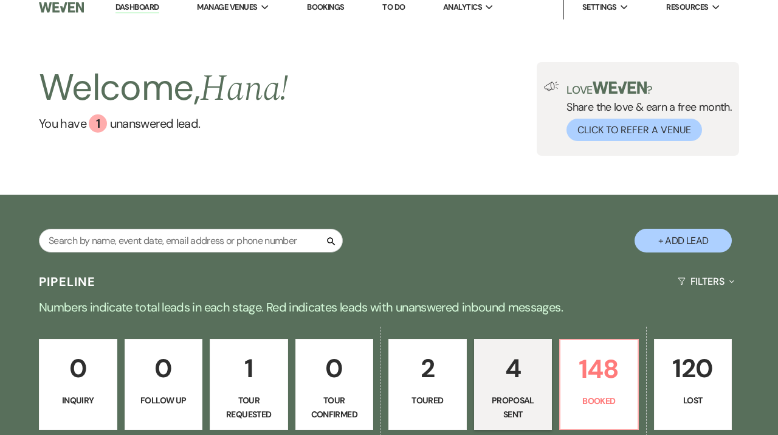 The width and height of the screenshot is (778, 435). I want to click on button: + Add Lead, so click(683, 240).